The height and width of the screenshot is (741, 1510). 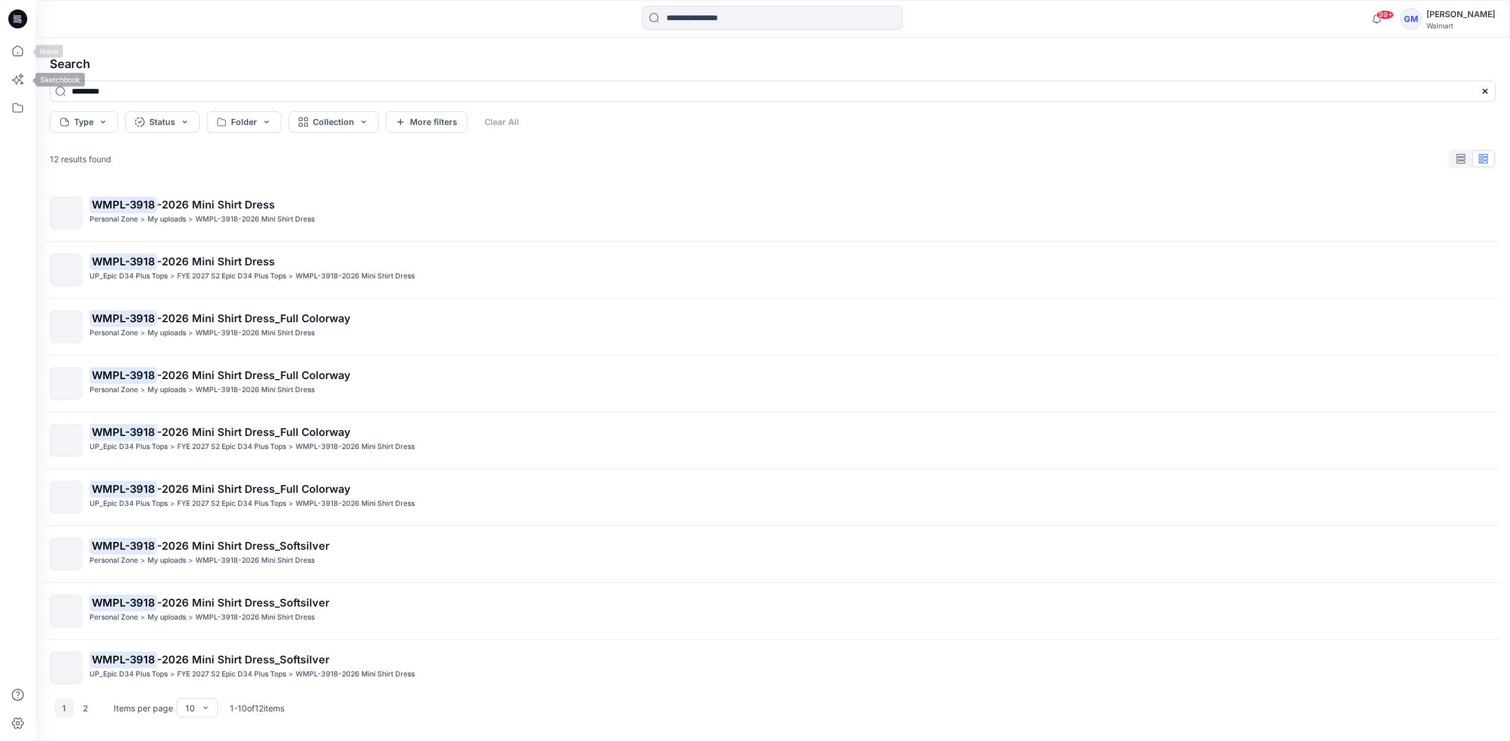 I want to click on h4: Search, so click(x=772, y=64).